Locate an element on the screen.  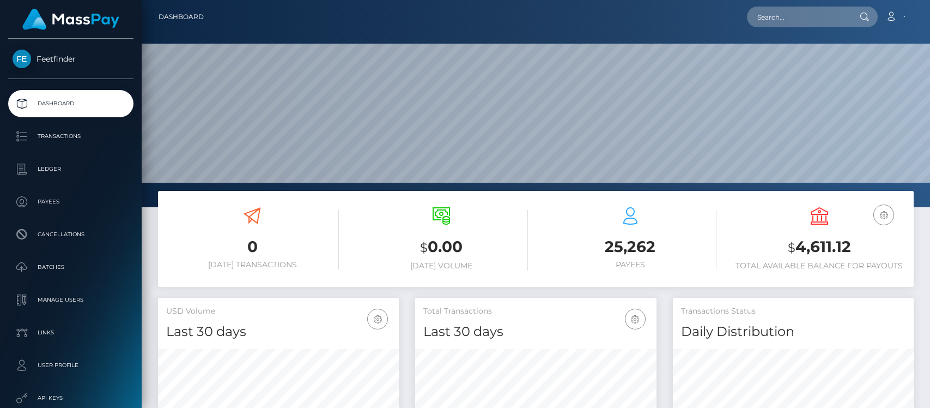
span: Feetfinder is located at coordinates (71, 59).